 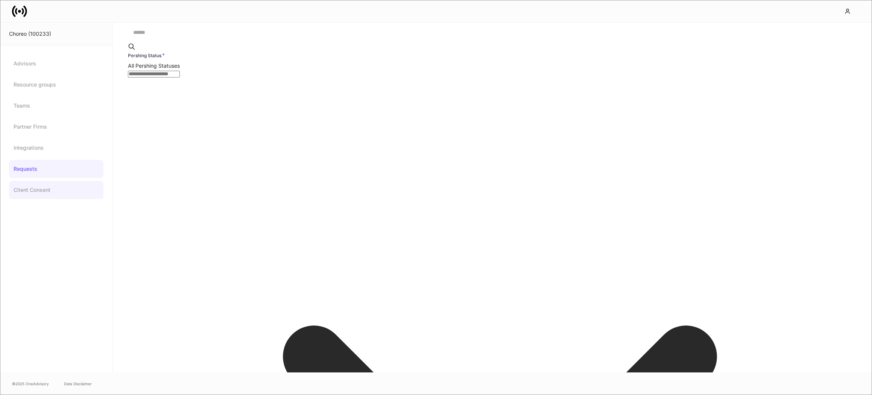 What do you see at coordinates (56, 34) in the screenshot?
I see `div: Choreo (100233)` at bounding box center [56, 34].